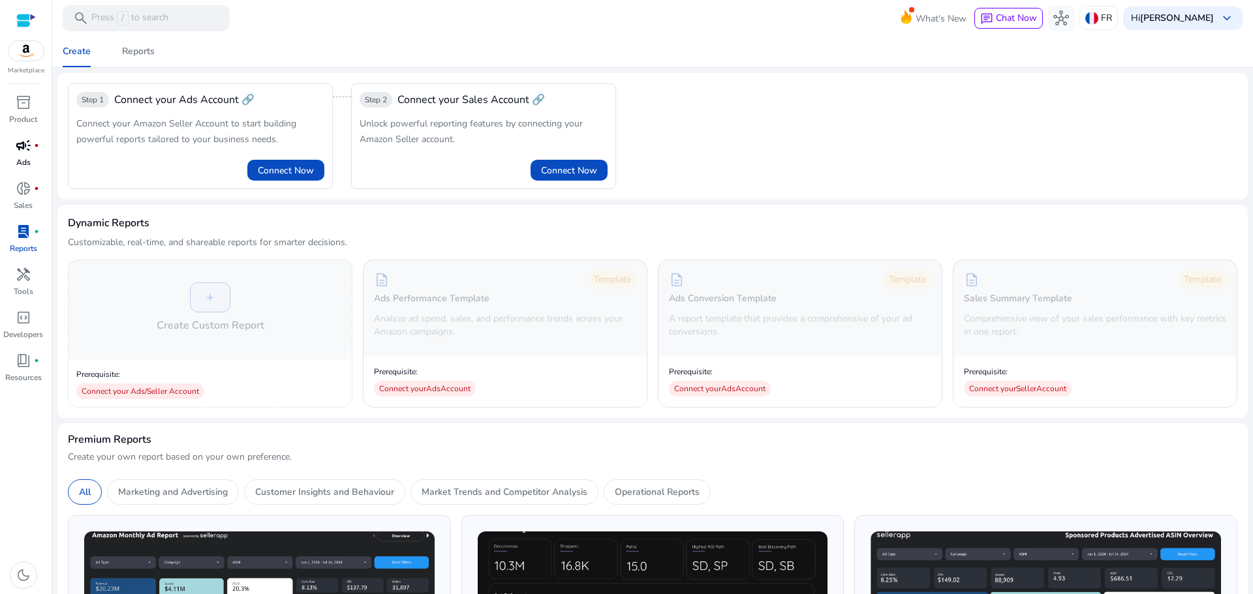 This screenshot has width=1253, height=594. What do you see at coordinates (184, 100) in the screenshot?
I see `div: Connect your Ads Account 🔗` at bounding box center [184, 100].